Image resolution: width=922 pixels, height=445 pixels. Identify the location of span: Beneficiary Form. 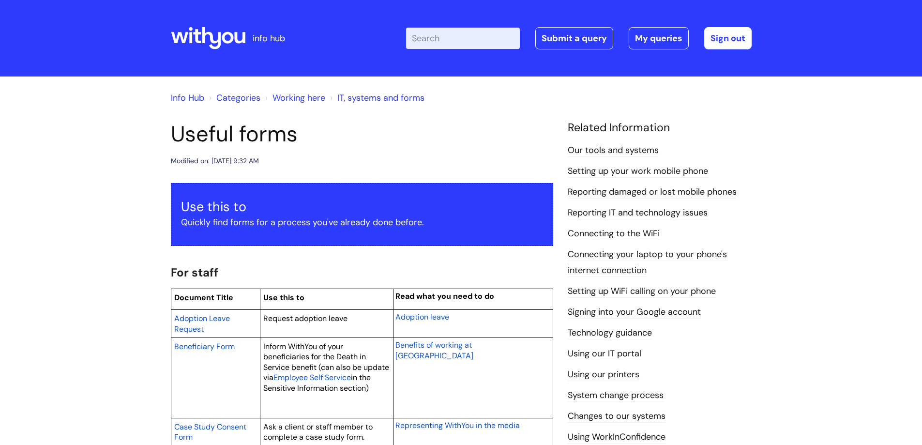
(204, 346).